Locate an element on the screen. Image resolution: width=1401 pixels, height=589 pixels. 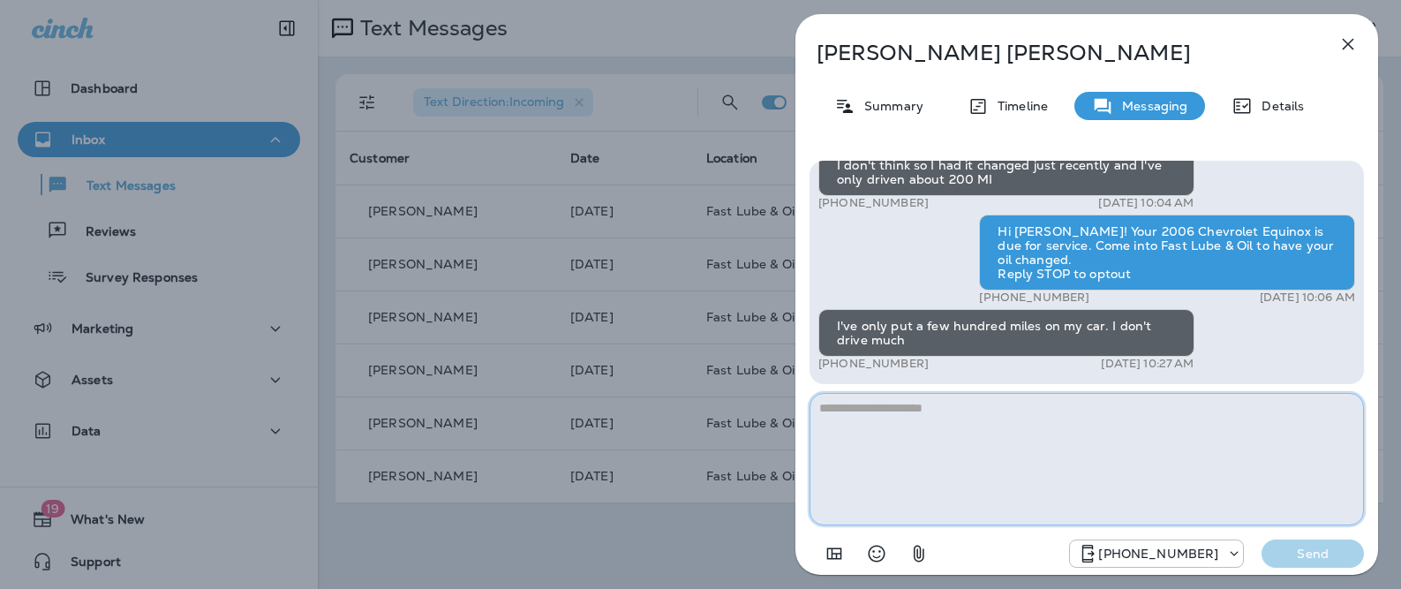
div: I've only put a few hundred miles on my car. I don't drive much is located at coordinates (1006, 333).